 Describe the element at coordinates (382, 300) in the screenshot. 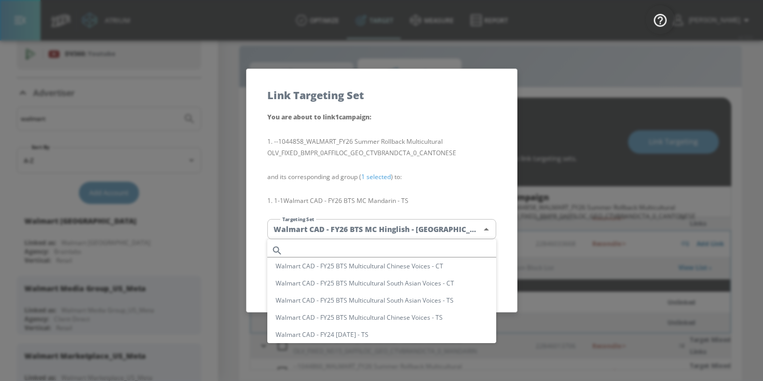

I see `li: Walmart CAD - FY25 BTS Multicultural South Asian Voices - TS` at that location.